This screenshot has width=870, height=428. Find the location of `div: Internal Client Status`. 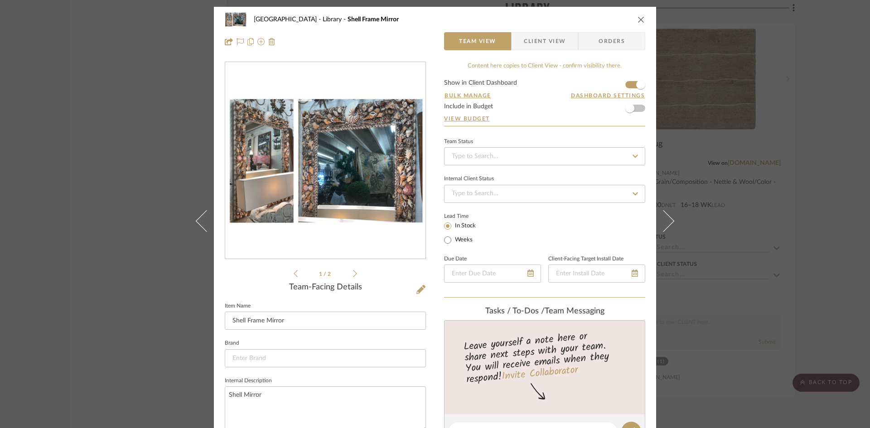

div: Internal Client Status is located at coordinates (469, 179).